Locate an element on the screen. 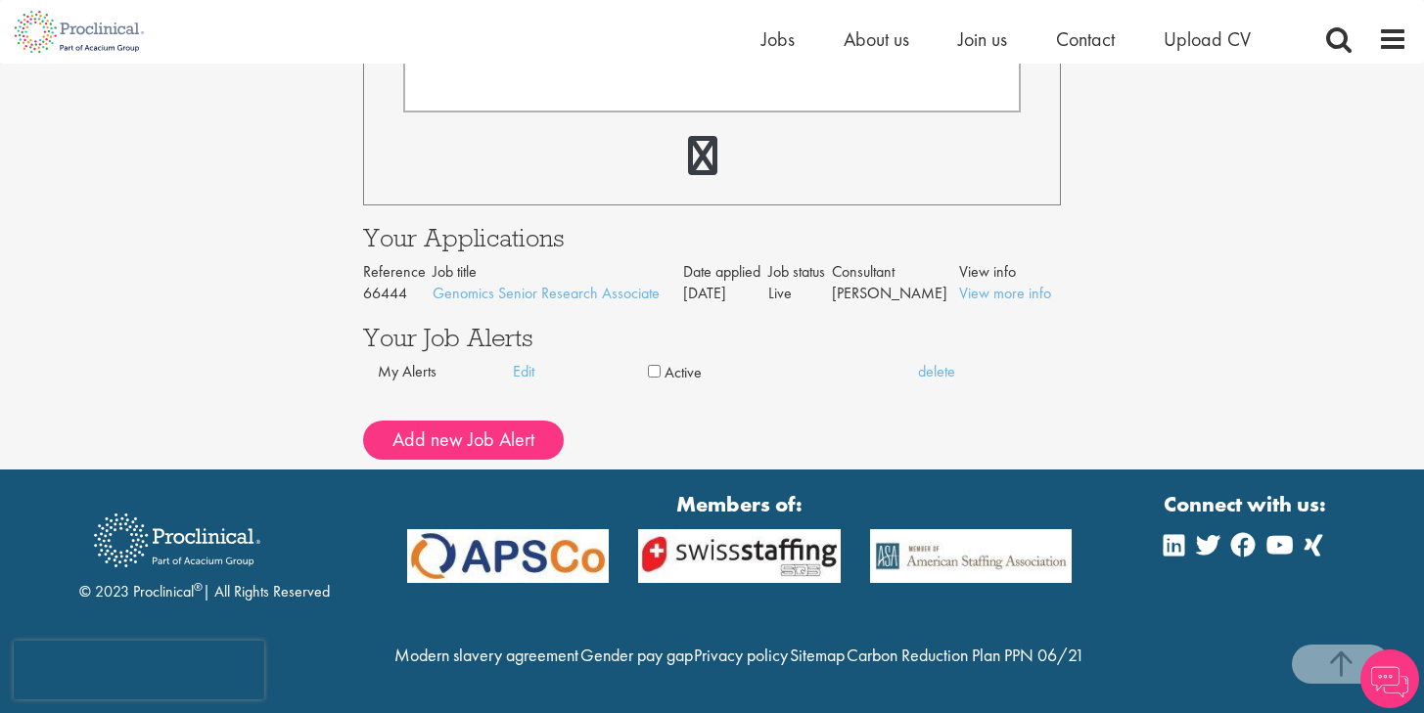  button: Add new Job Alert is located at coordinates (463, 440).